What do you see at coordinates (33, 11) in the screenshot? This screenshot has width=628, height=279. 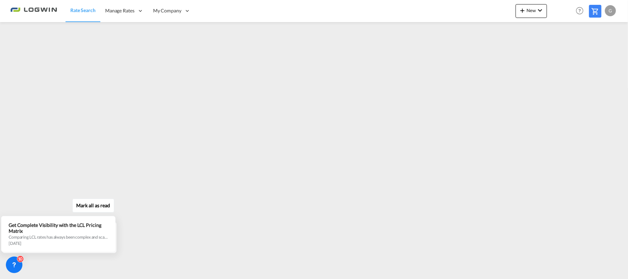 I see `img: 2761ae10d95411efa20a1f5e0282d2d7.png` at bounding box center [33, 11].